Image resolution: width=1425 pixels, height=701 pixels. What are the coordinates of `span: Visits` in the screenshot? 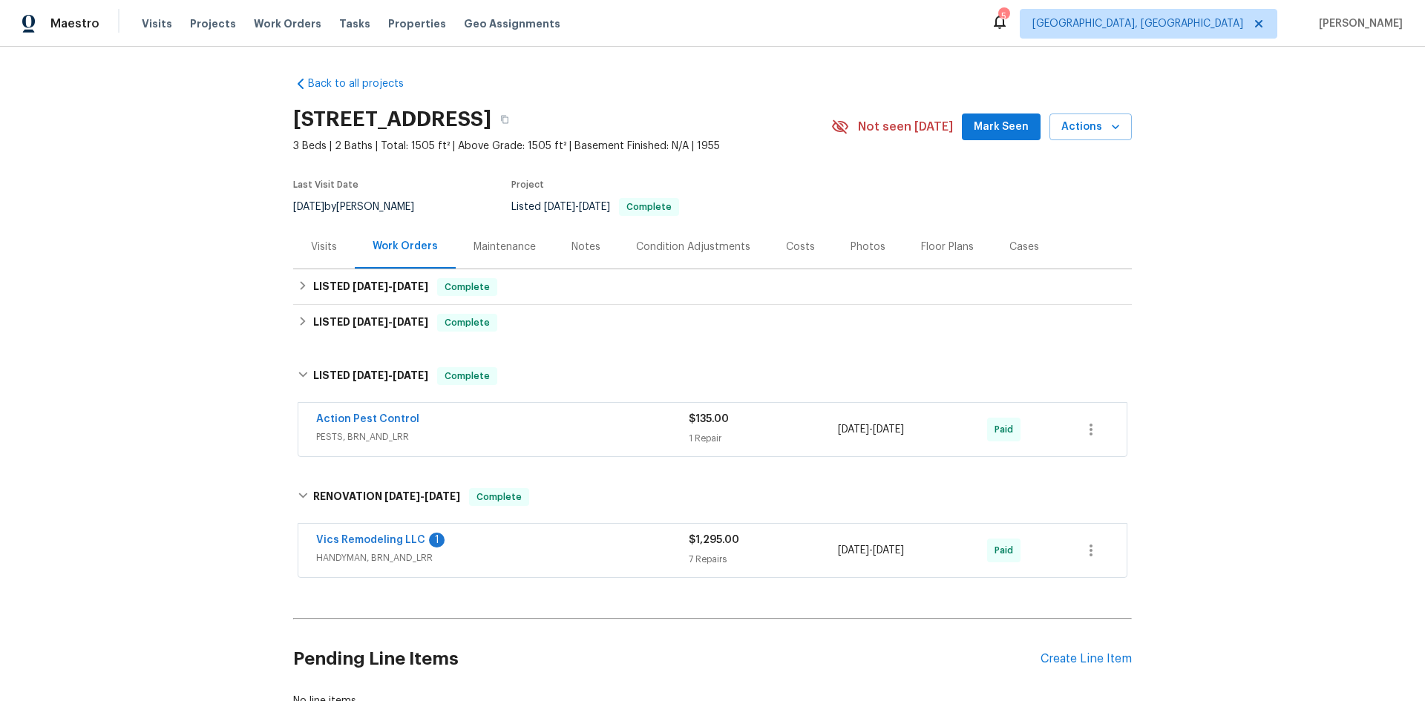 It's located at (157, 24).